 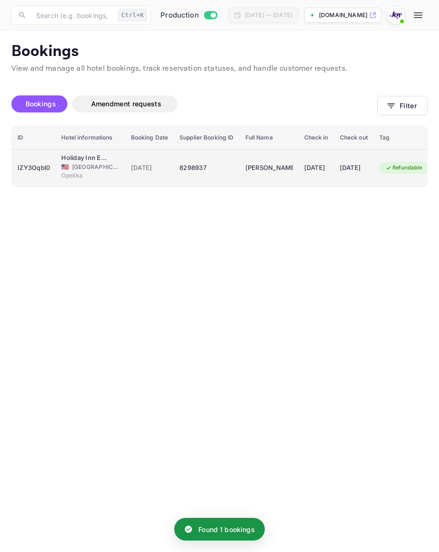 What do you see at coordinates (149, 138) in the screenshot?
I see `th: Booking Date` at bounding box center [149, 138].